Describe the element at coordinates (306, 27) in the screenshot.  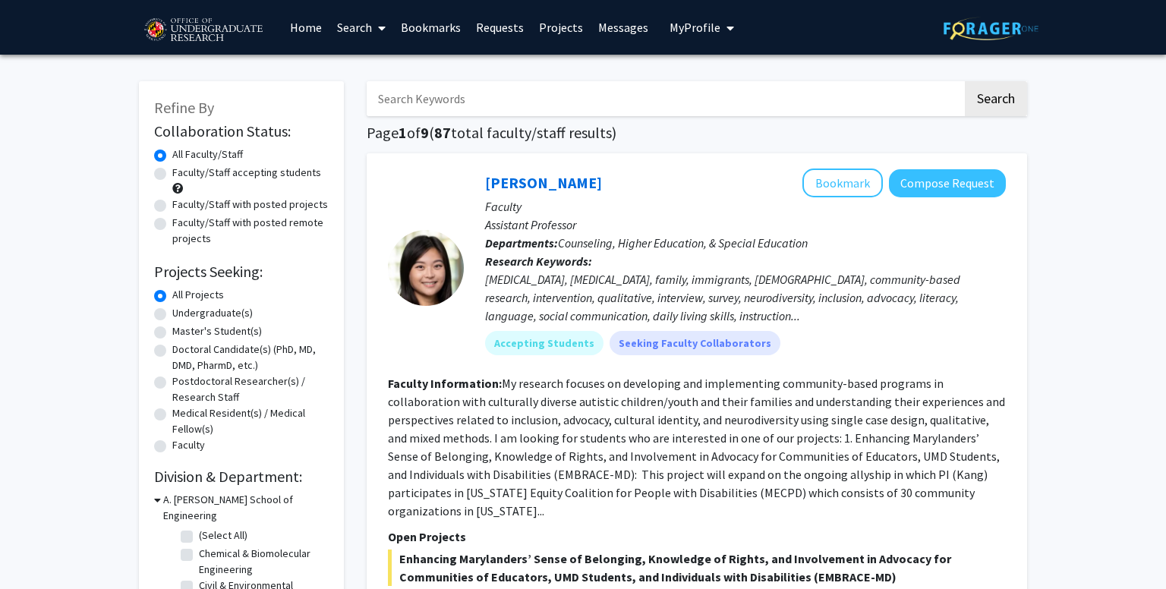
I see `a: Home` at that location.